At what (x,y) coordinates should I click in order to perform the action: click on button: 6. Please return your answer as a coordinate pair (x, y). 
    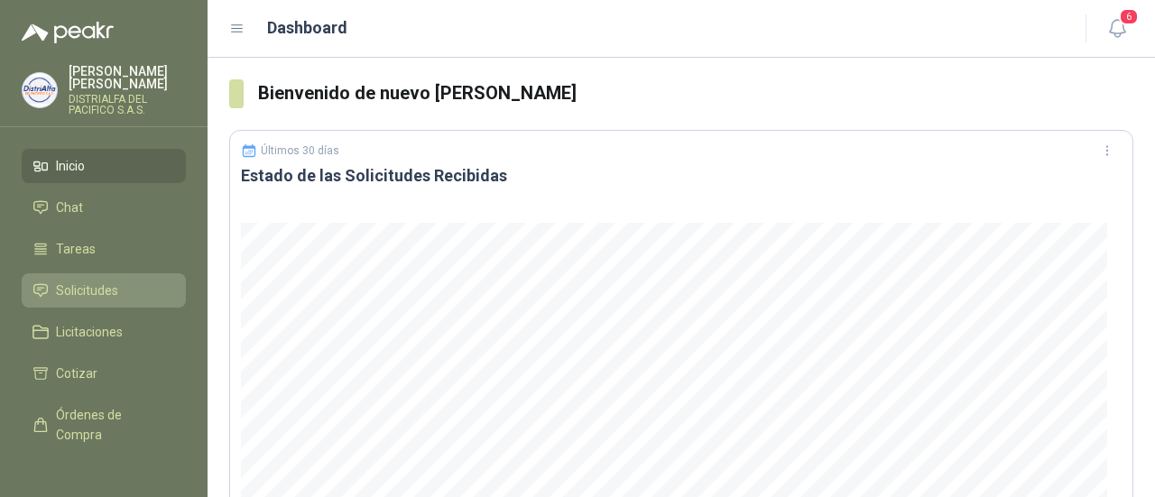
    Looking at the image, I should click on (1117, 29).